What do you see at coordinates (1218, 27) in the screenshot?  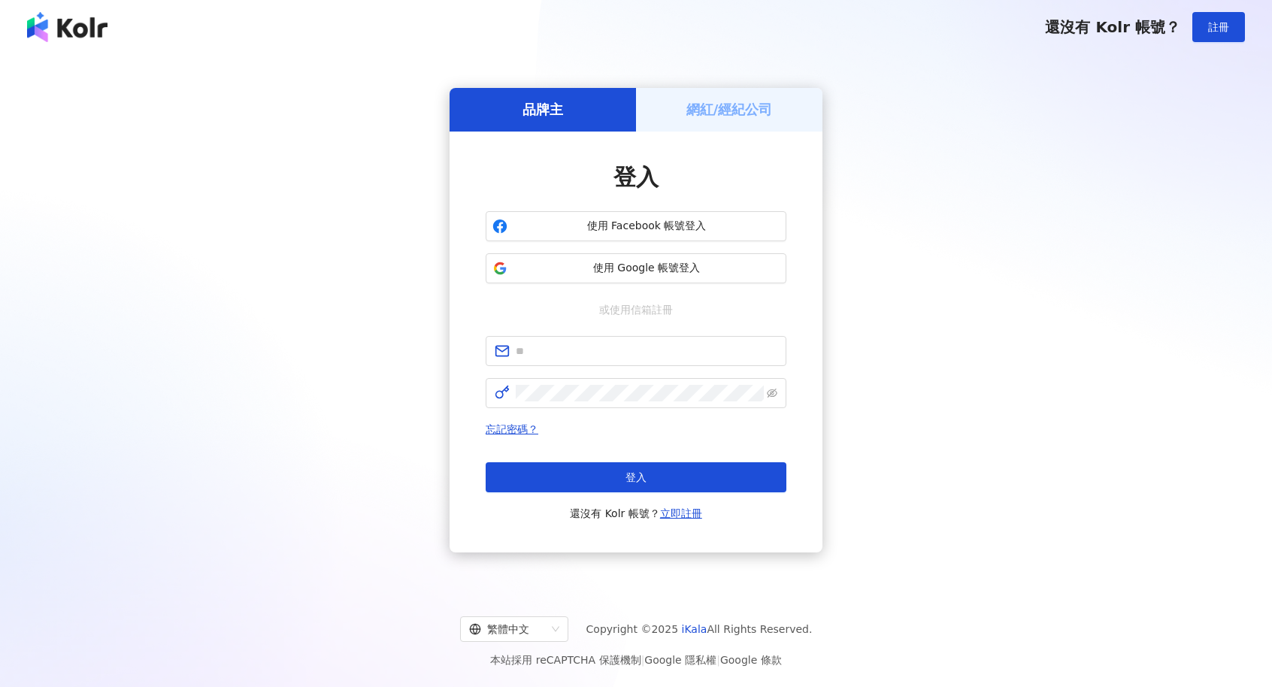 I see `span: 註冊` at bounding box center [1218, 27].